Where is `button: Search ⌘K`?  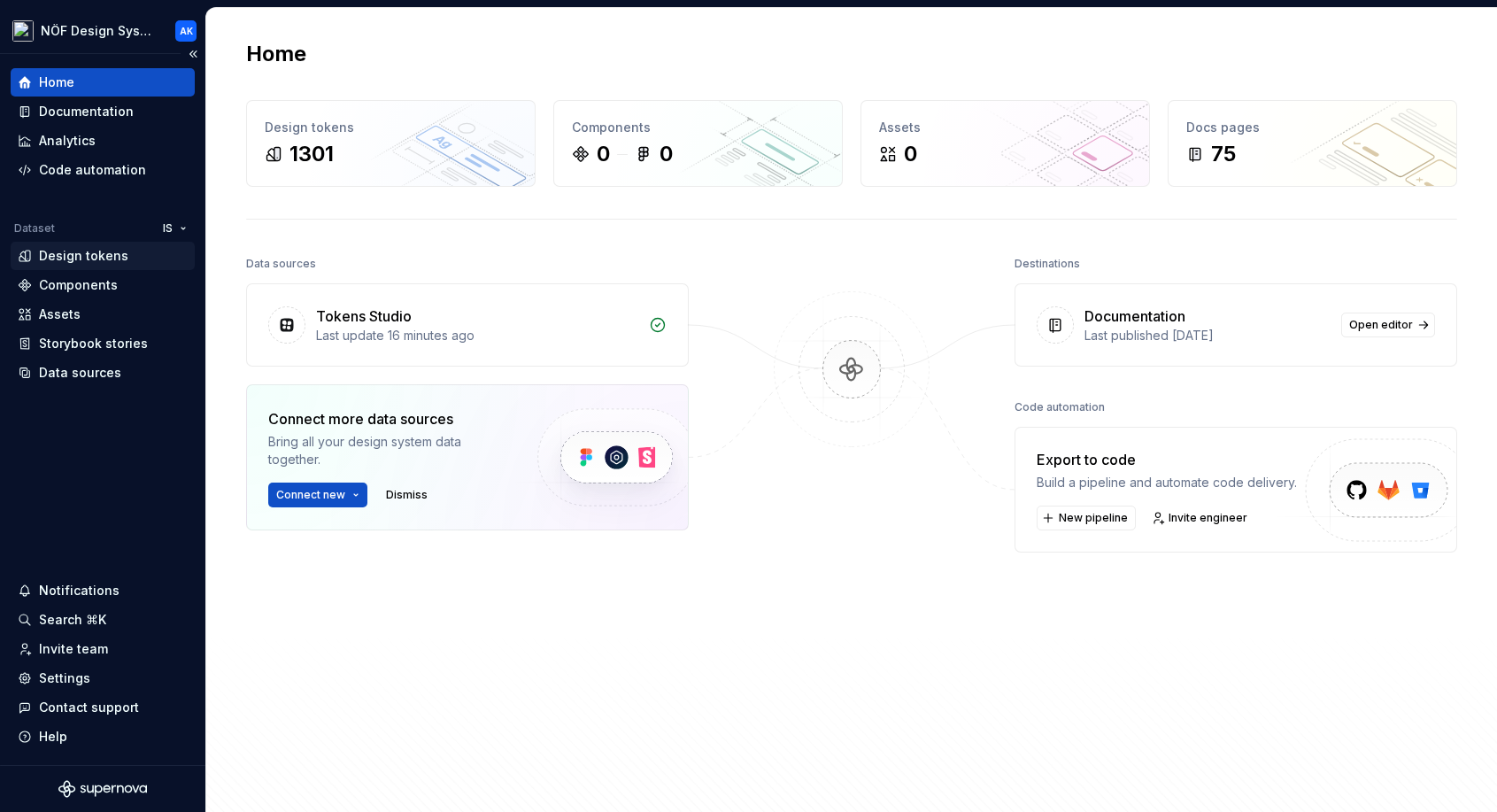
button: Search ⌘K is located at coordinates (103, 619).